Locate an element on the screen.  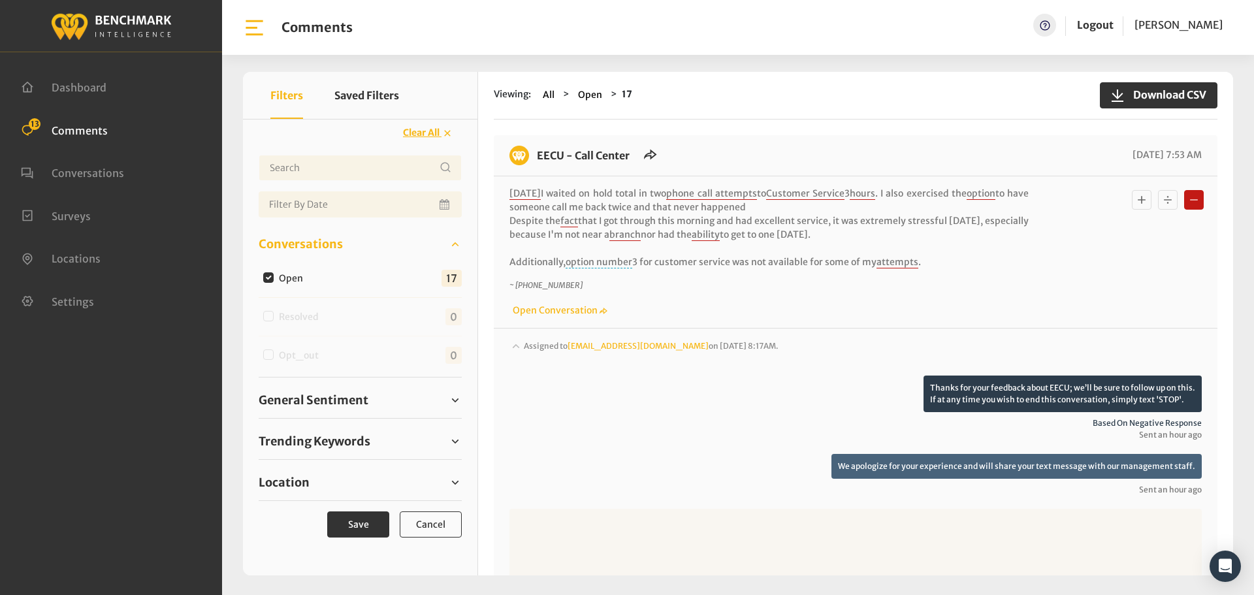
div: Basic example is located at coordinates (1168, 200).